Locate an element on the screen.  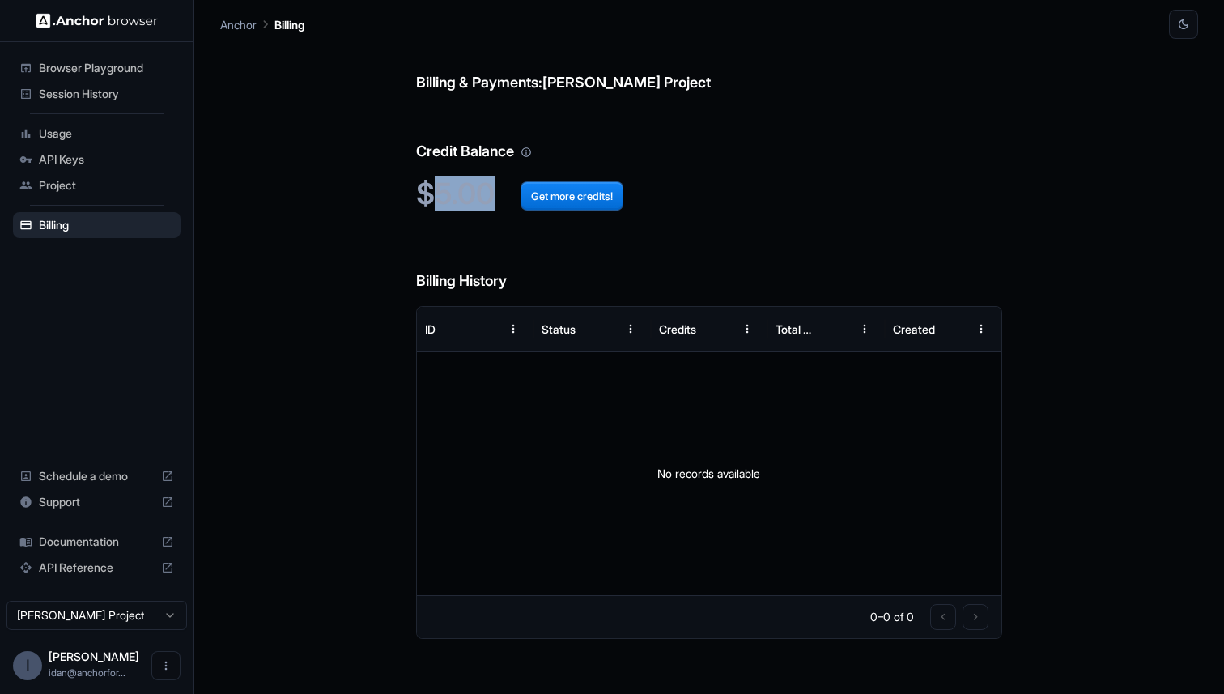
div: Credits is located at coordinates (678, 329).